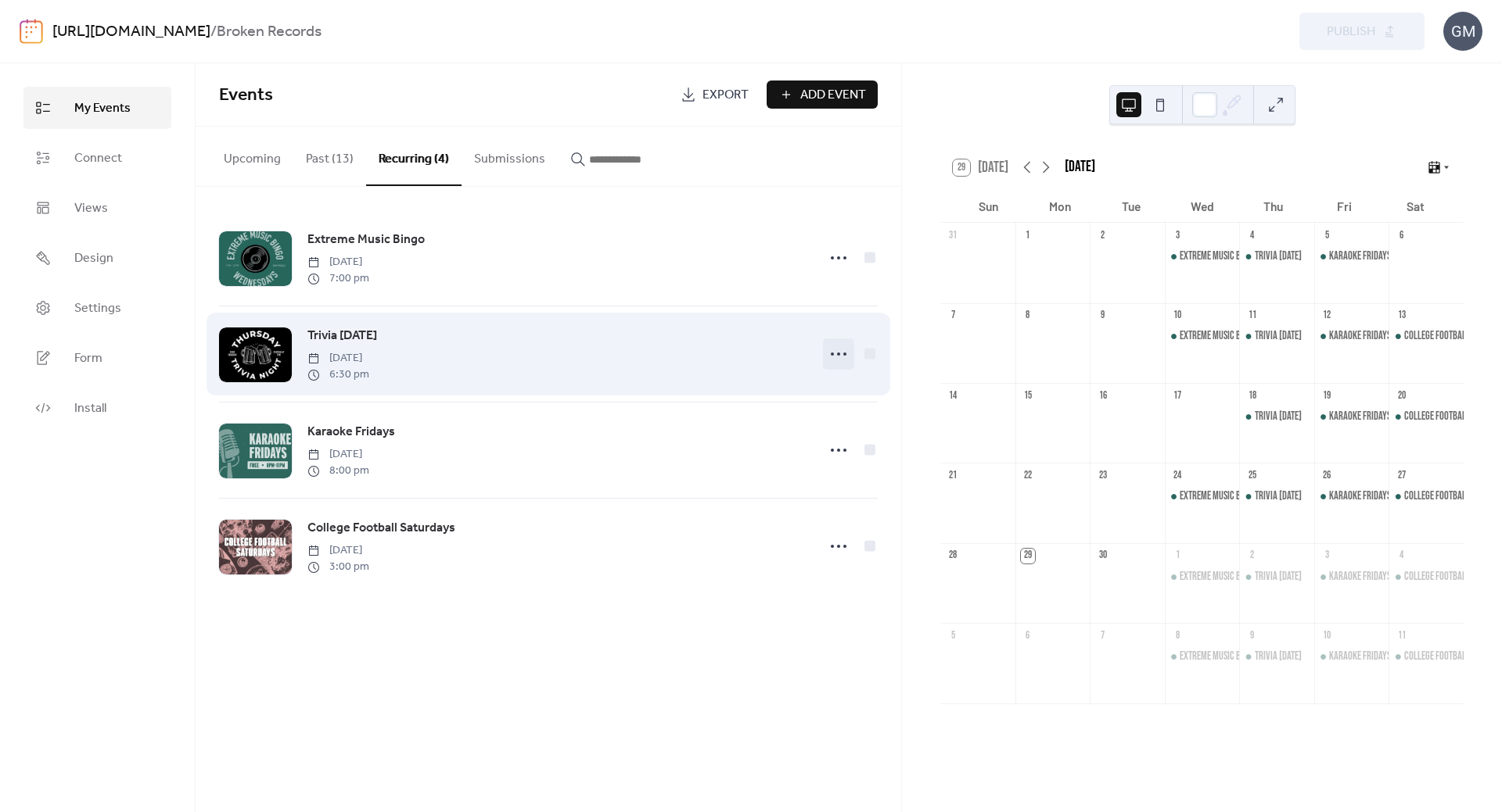 The image size is (1502, 812). I want to click on div: 4, so click(1252, 235).